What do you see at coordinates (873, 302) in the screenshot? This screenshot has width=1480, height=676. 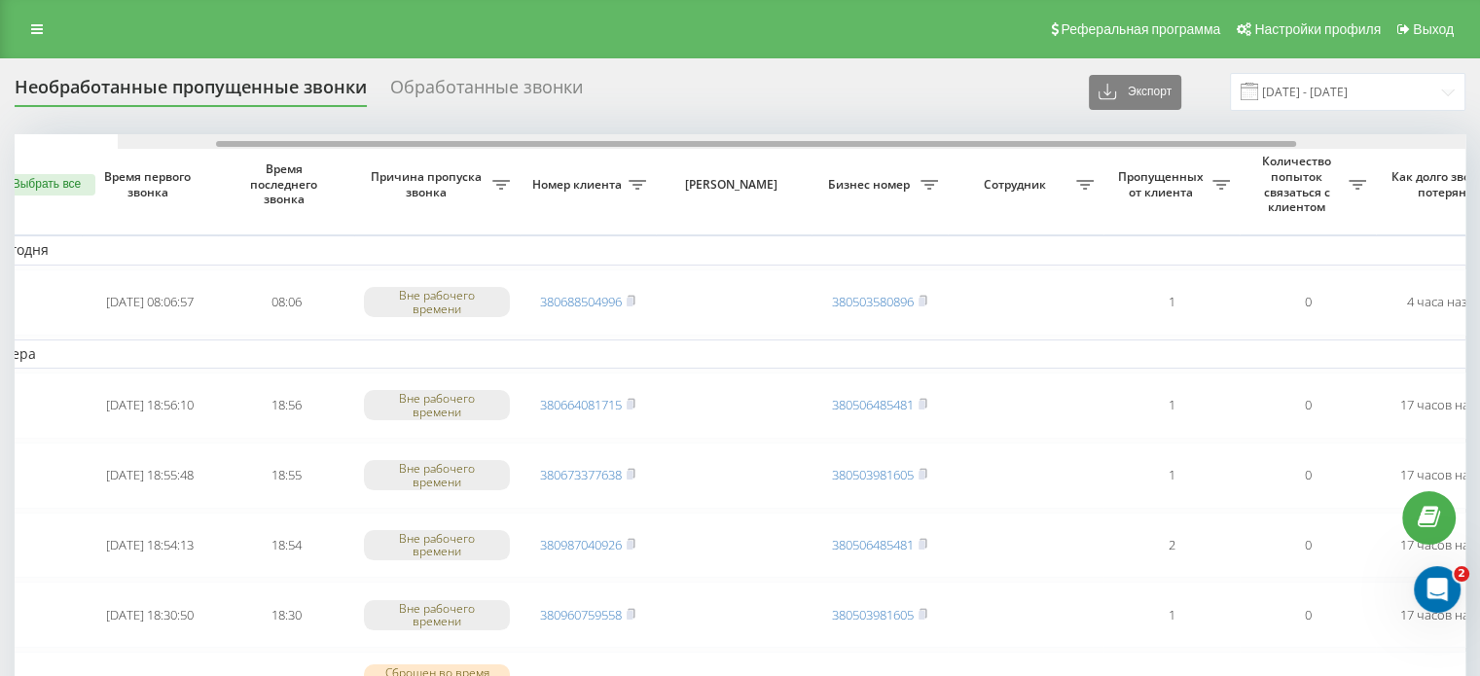 I see `a: 380503580896` at bounding box center [873, 302].